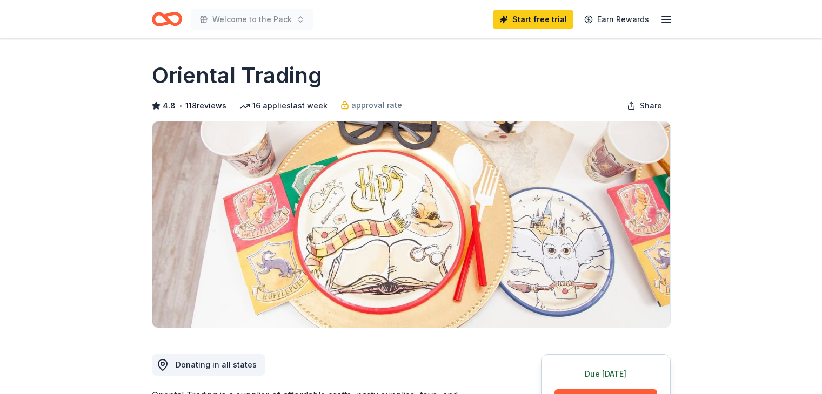 The width and height of the screenshot is (822, 394). What do you see at coordinates (252, 19) in the screenshot?
I see `span: Welcome to the Pack` at bounding box center [252, 19].